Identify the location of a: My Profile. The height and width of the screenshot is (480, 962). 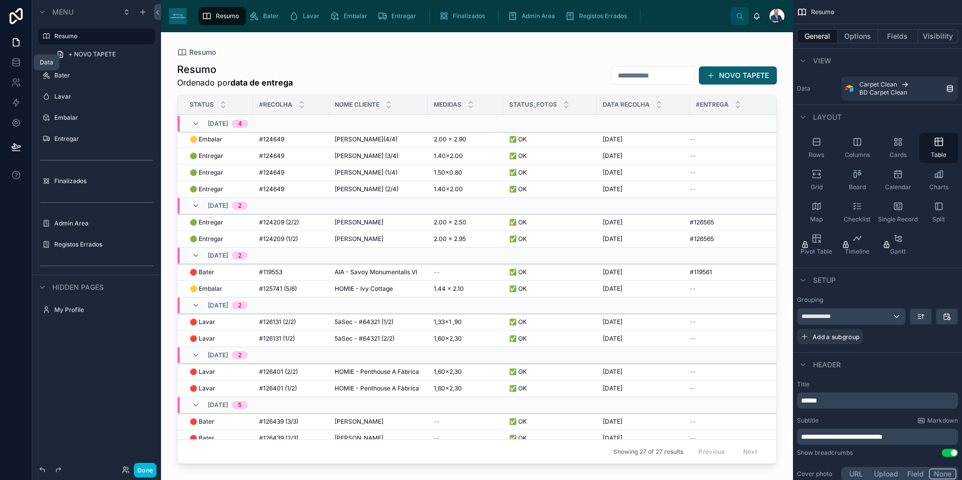
(102, 310).